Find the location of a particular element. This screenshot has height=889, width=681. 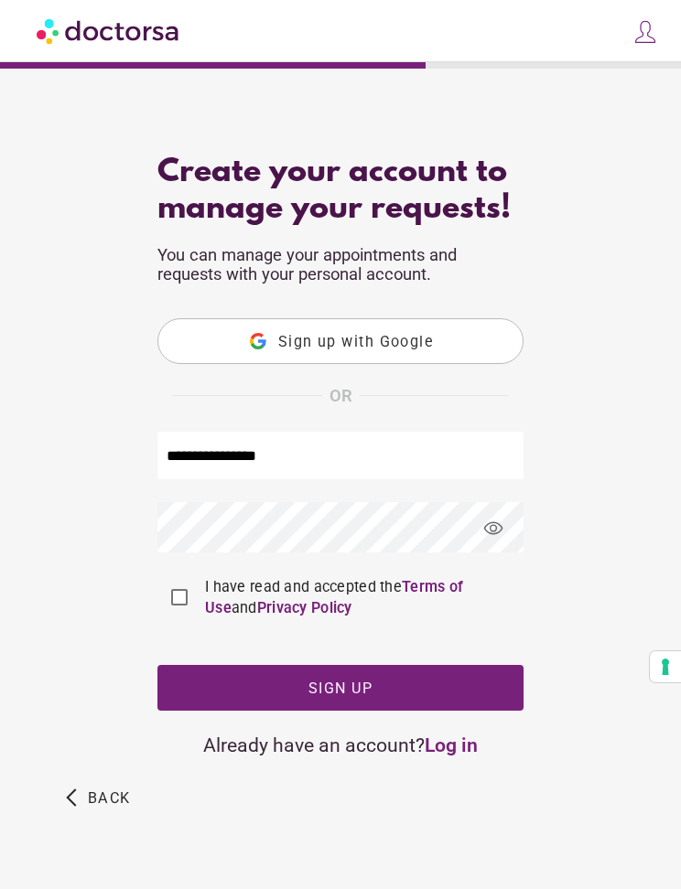

span: OR is located at coordinates (340, 395).